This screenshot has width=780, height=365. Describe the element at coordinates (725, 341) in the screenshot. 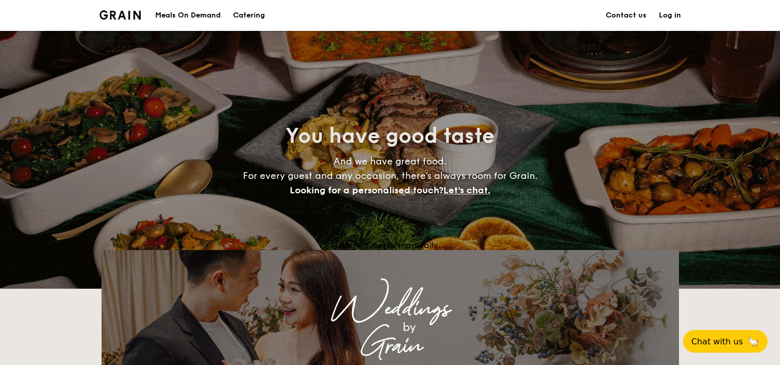

I see `button: Chat with us🦙` at that location.